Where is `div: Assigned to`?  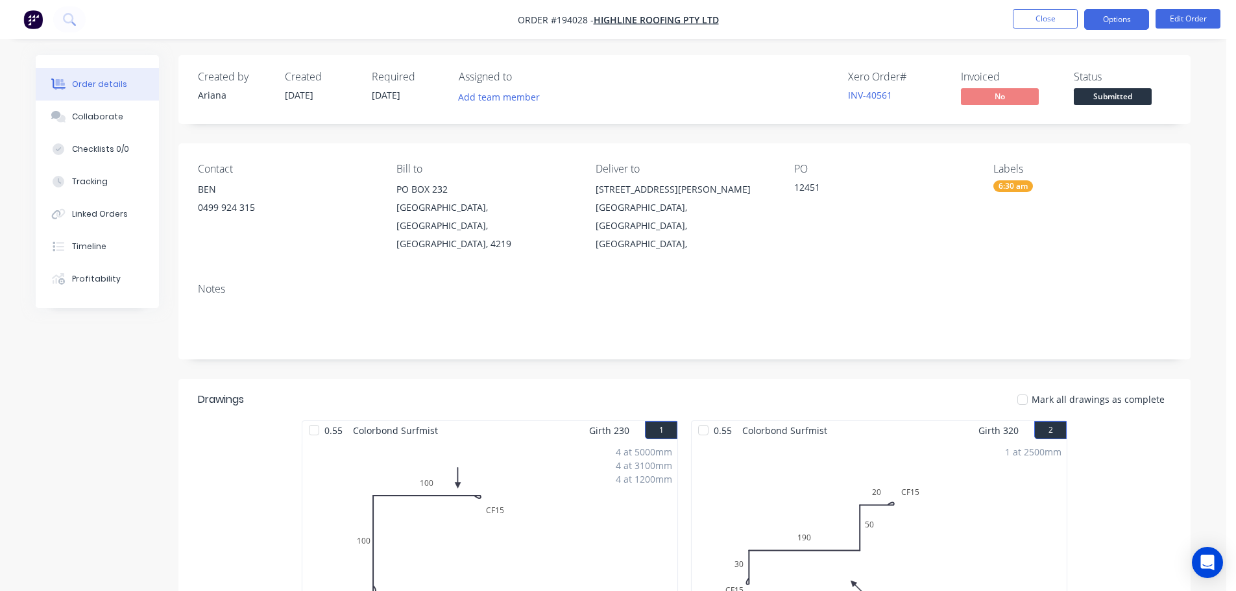
div: Assigned to is located at coordinates (524, 77).